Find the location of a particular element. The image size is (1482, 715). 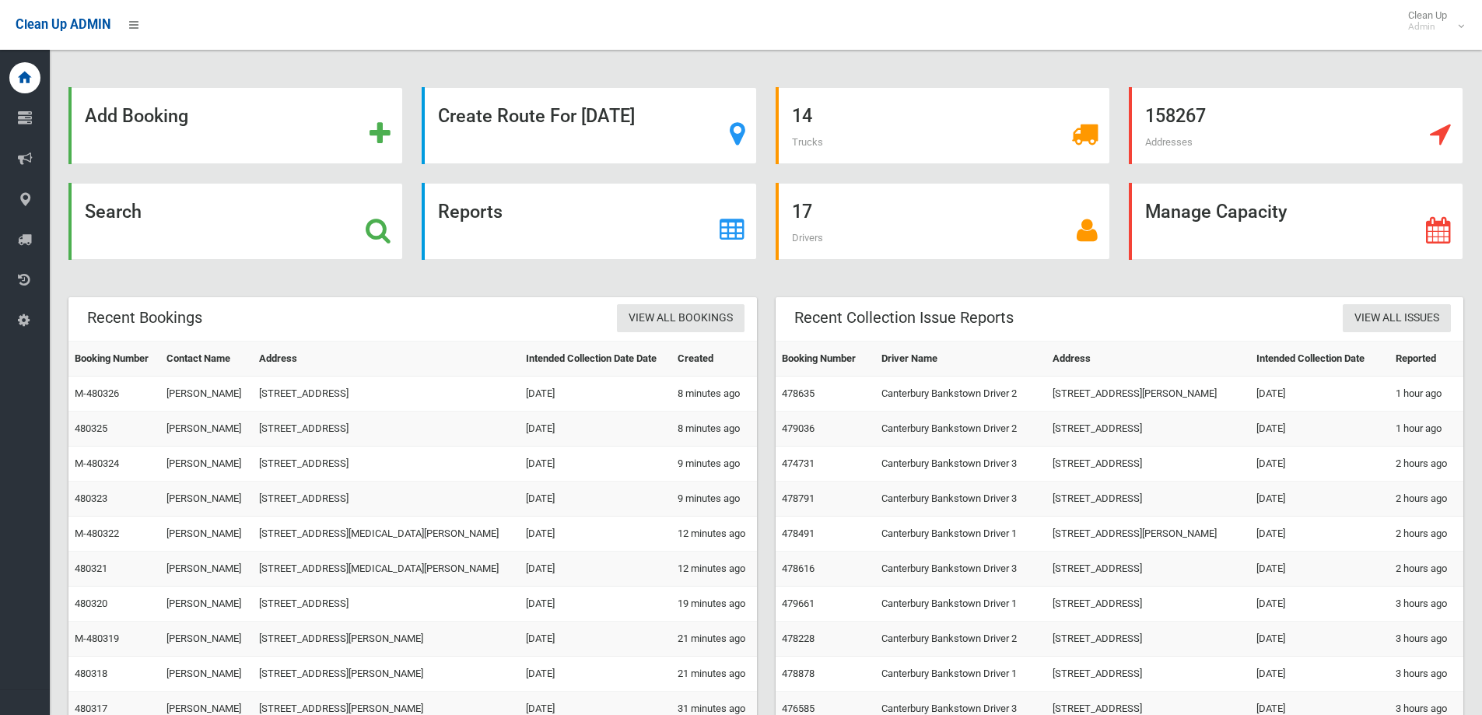

span: Drivers is located at coordinates (807, 237).